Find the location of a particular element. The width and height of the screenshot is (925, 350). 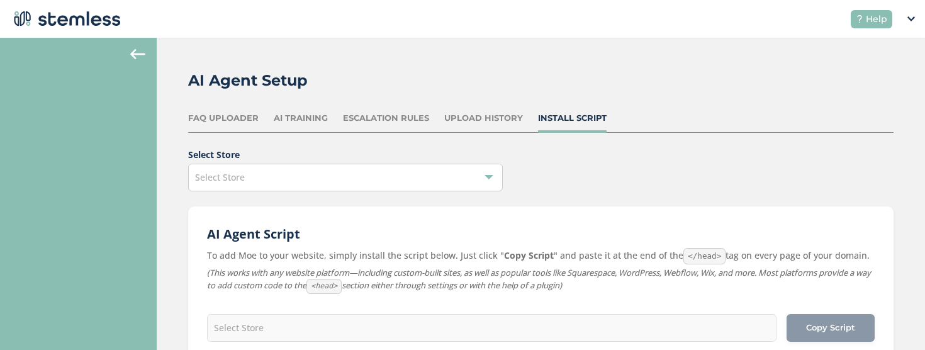

label: To add Moe to your website, simply install the script below. Just click " " and paste it at the e... is located at coordinates (540, 256).